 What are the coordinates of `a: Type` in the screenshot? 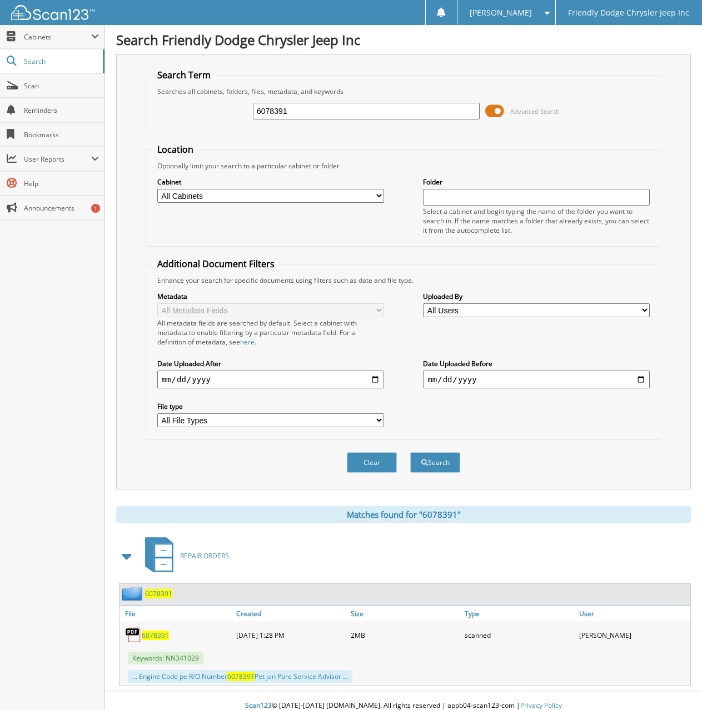 It's located at (518, 614).